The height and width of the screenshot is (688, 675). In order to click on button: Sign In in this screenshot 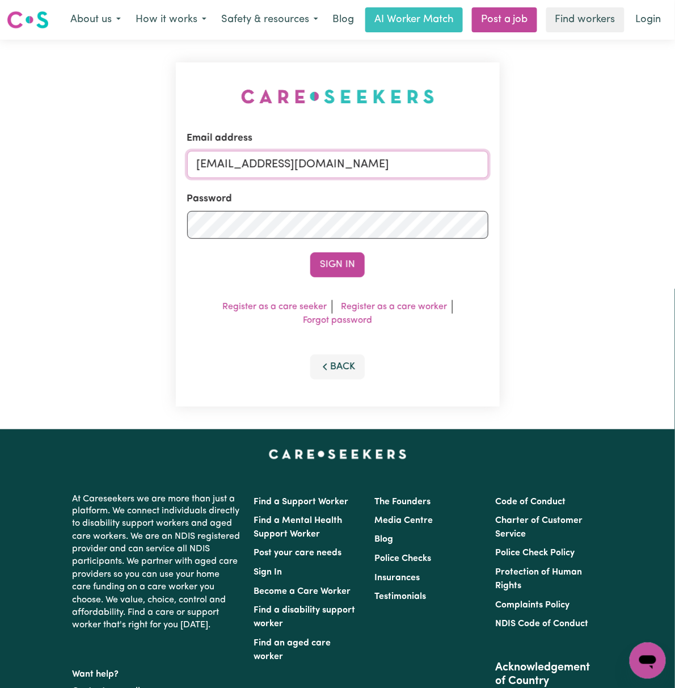, I will do `click(337, 265)`.